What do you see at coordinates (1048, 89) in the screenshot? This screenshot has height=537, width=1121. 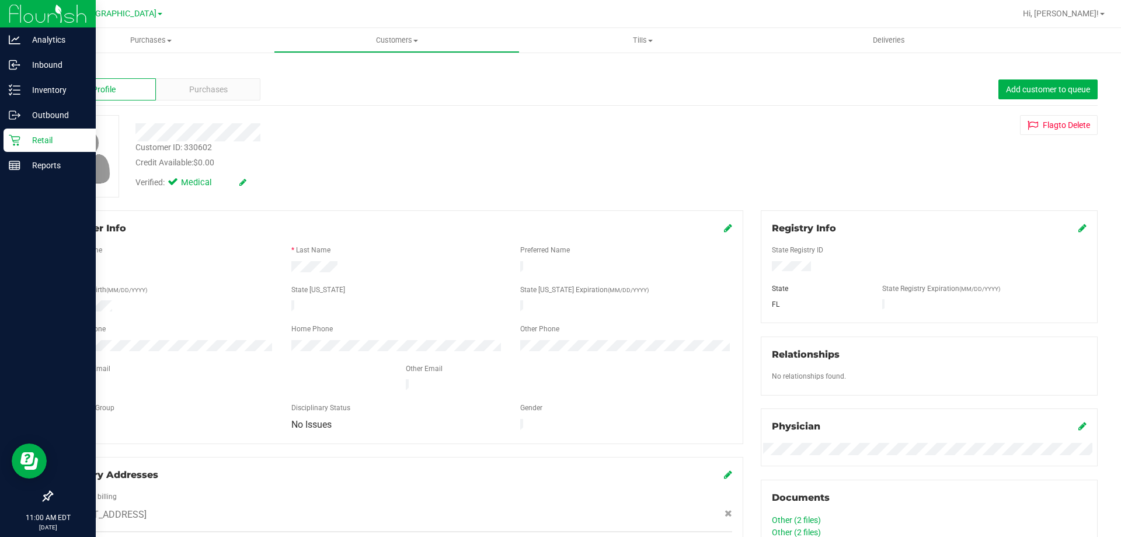 I see `span: Add customer to queue` at bounding box center [1048, 89].